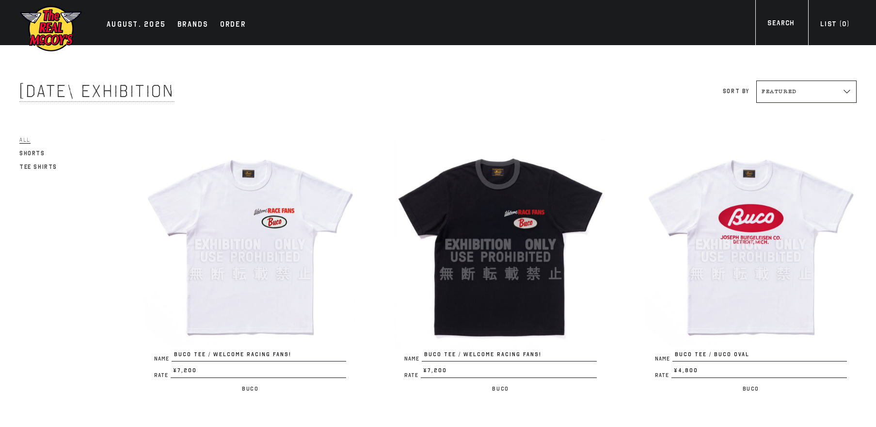 This screenshot has width=876, height=427. I want to click on span: BUCO TEE / BUCO OVAL, so click(760, 356).